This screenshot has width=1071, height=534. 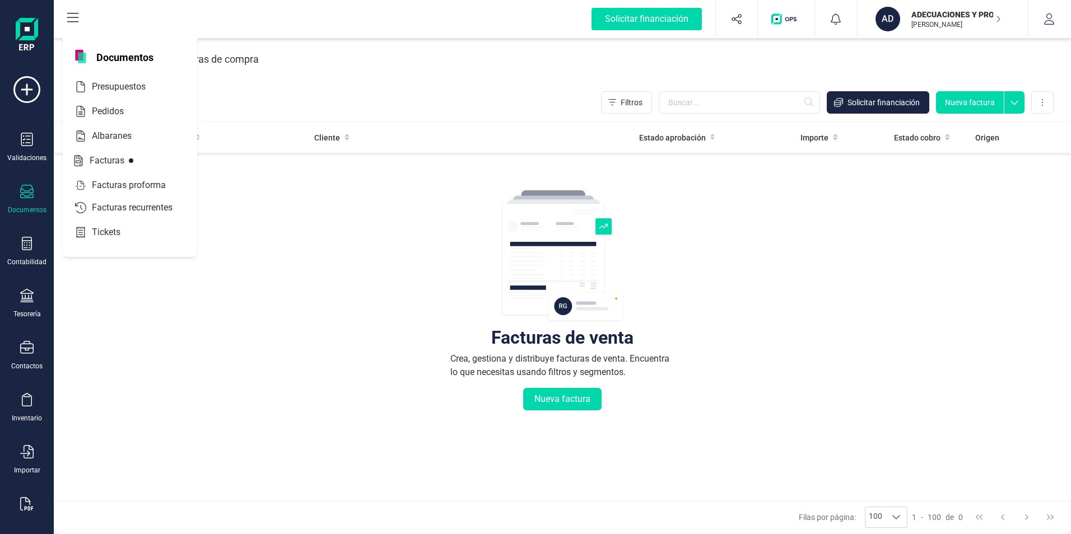 I want to click on div: AD, so click(x=888, y=19).